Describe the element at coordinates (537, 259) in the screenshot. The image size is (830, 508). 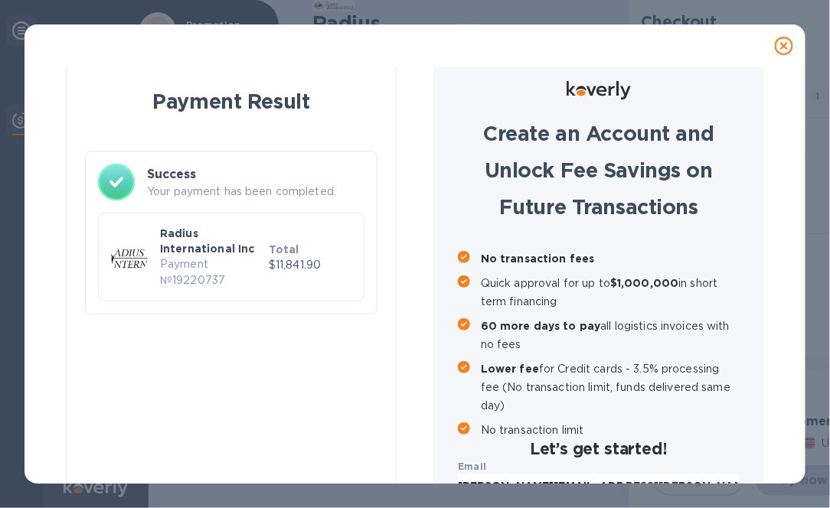
I see `b: No transaction fees` at that location.